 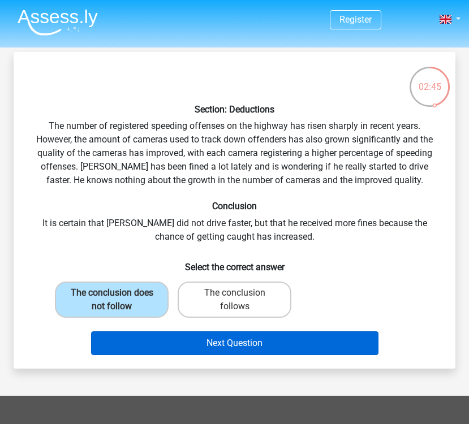 What do you see at coordinates (234, 262) in the screenshot?
I see `h6: Select the correct answer` at bounding box center [234, 262].